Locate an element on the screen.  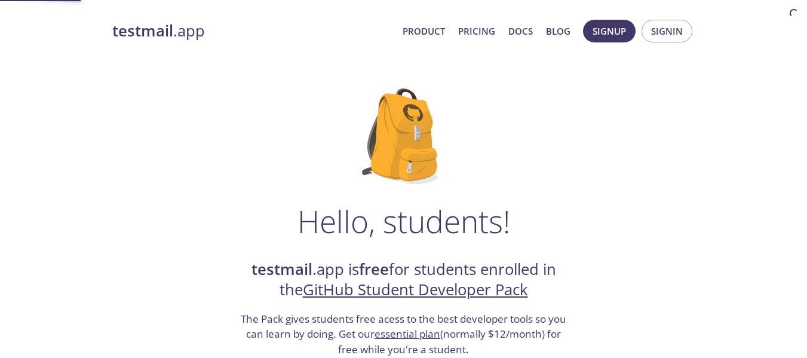
button: Signin is located at coordinates (667, 31).